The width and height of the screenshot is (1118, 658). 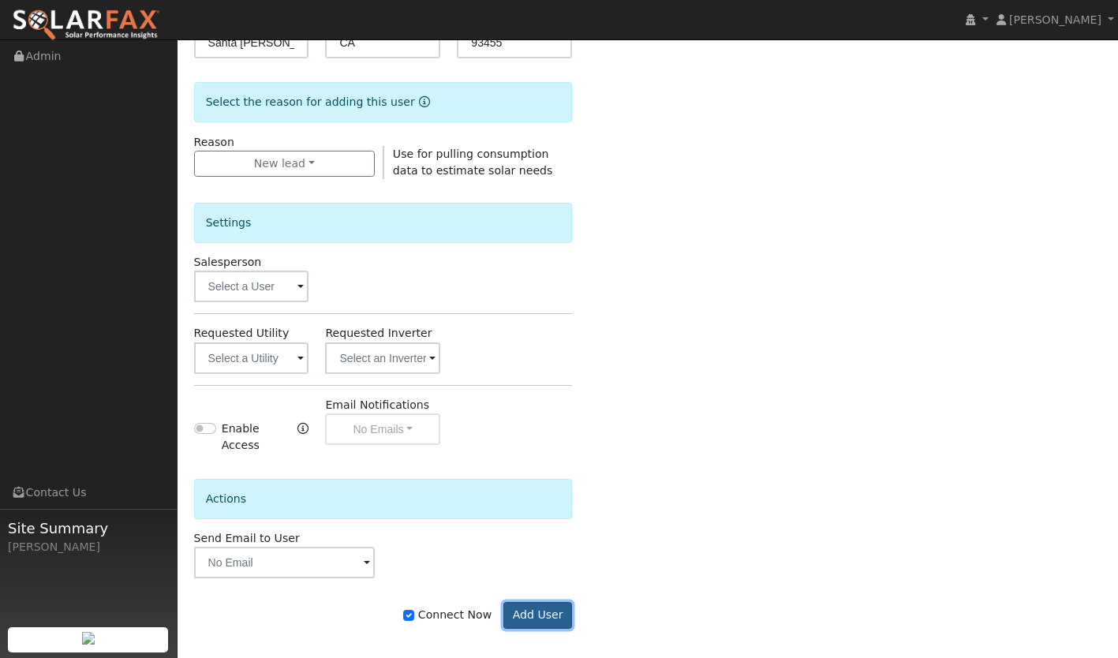 What do you see at coordinates (473, 162) in the screenshot?
I see `span: Use for pulling consumption data to estimate solar needs` at bounding box center [473, 162].